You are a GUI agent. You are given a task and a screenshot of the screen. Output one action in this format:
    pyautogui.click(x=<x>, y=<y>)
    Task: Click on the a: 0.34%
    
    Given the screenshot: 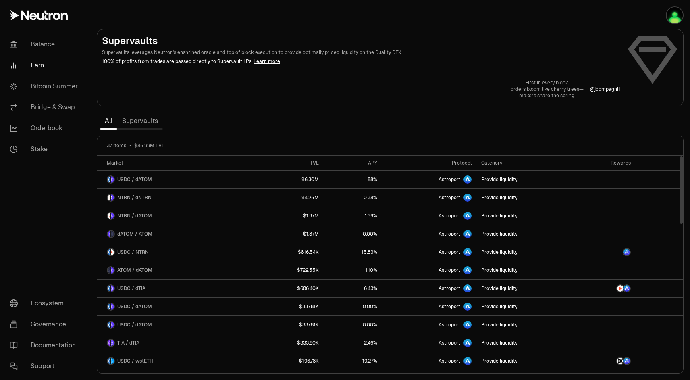 What is the action you would take?
    pyautogui.click(x=353, y=197)
    